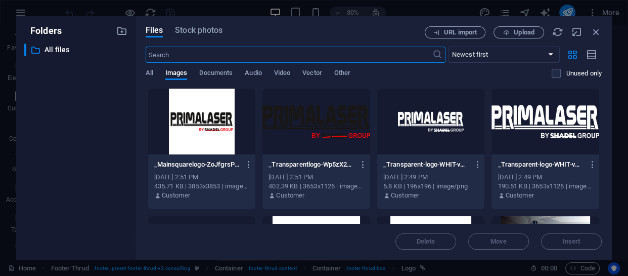  I want to click on div: 402.39 KB | 3653x1126 | image/png, so click(316, 186).